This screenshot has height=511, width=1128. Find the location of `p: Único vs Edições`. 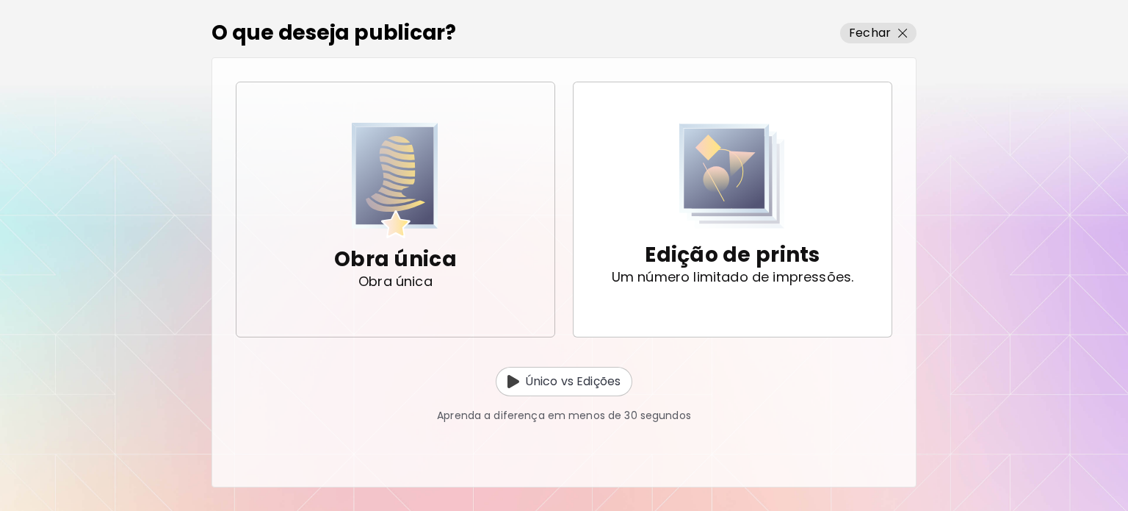

p: Único vs Edições is located at coordinates (573, 381).